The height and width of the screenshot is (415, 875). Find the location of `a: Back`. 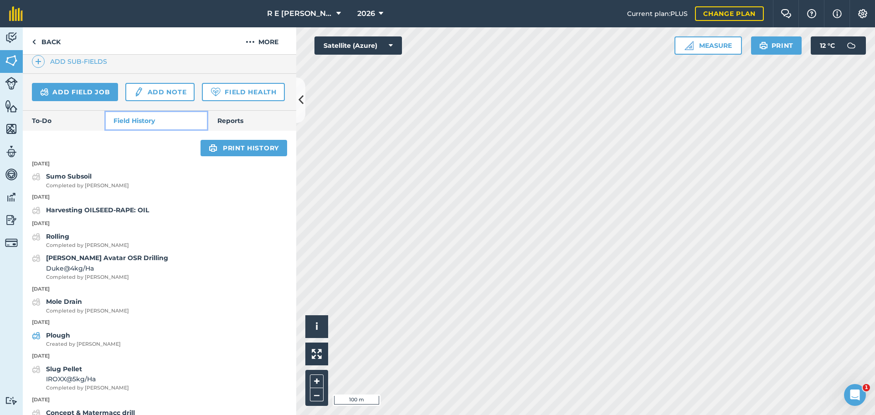

a: Back is located at coordinates (46, 41).